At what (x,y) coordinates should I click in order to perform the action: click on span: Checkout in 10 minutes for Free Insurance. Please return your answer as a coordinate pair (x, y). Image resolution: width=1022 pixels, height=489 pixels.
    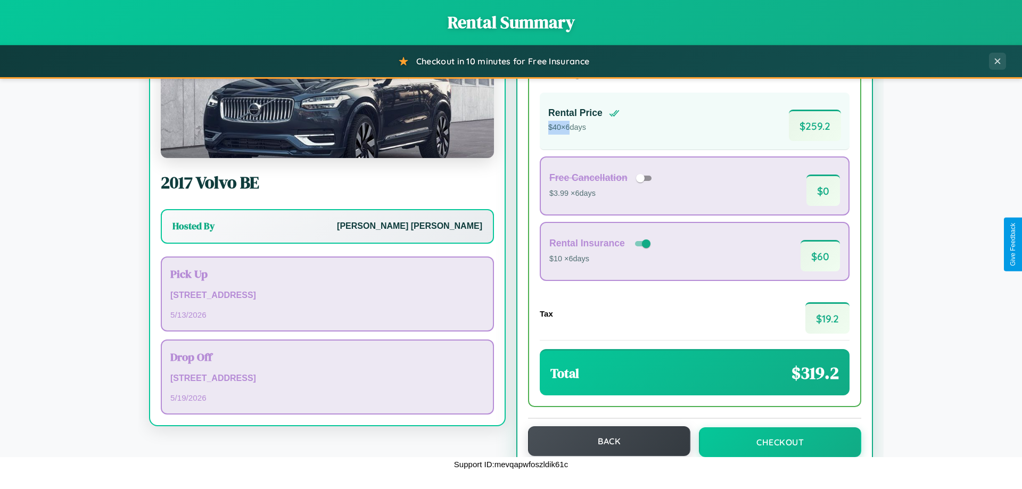
    Looking at the image, I should click on (503, 61).